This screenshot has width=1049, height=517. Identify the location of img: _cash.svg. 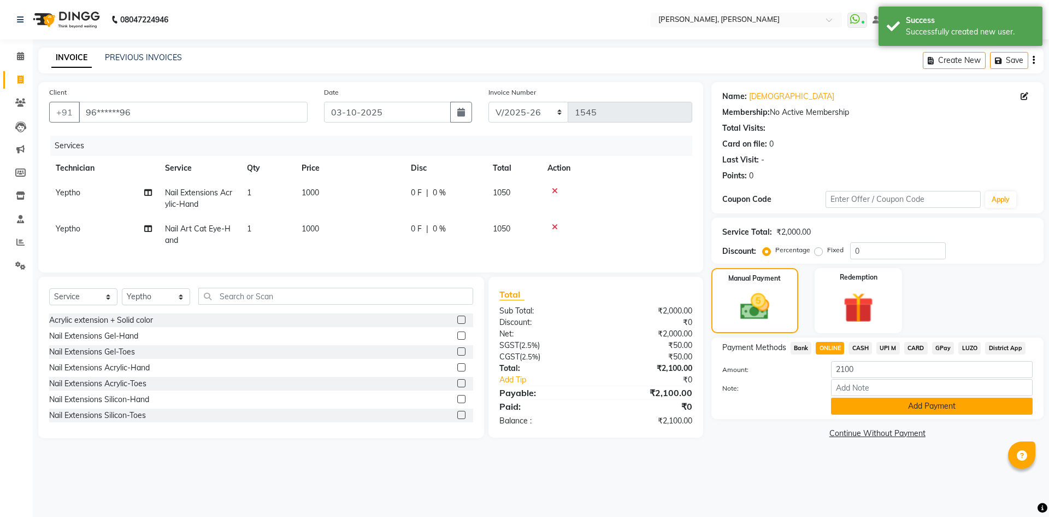
(755, 306).